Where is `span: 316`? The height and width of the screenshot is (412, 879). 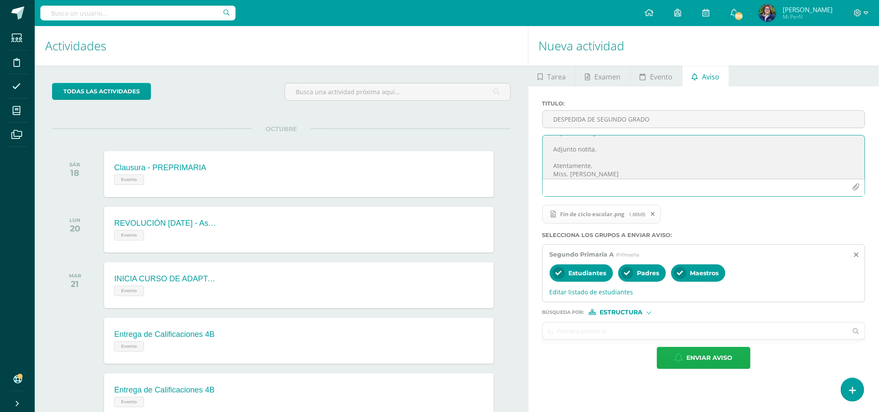 span: 316 is located at coordinates (739, 16).